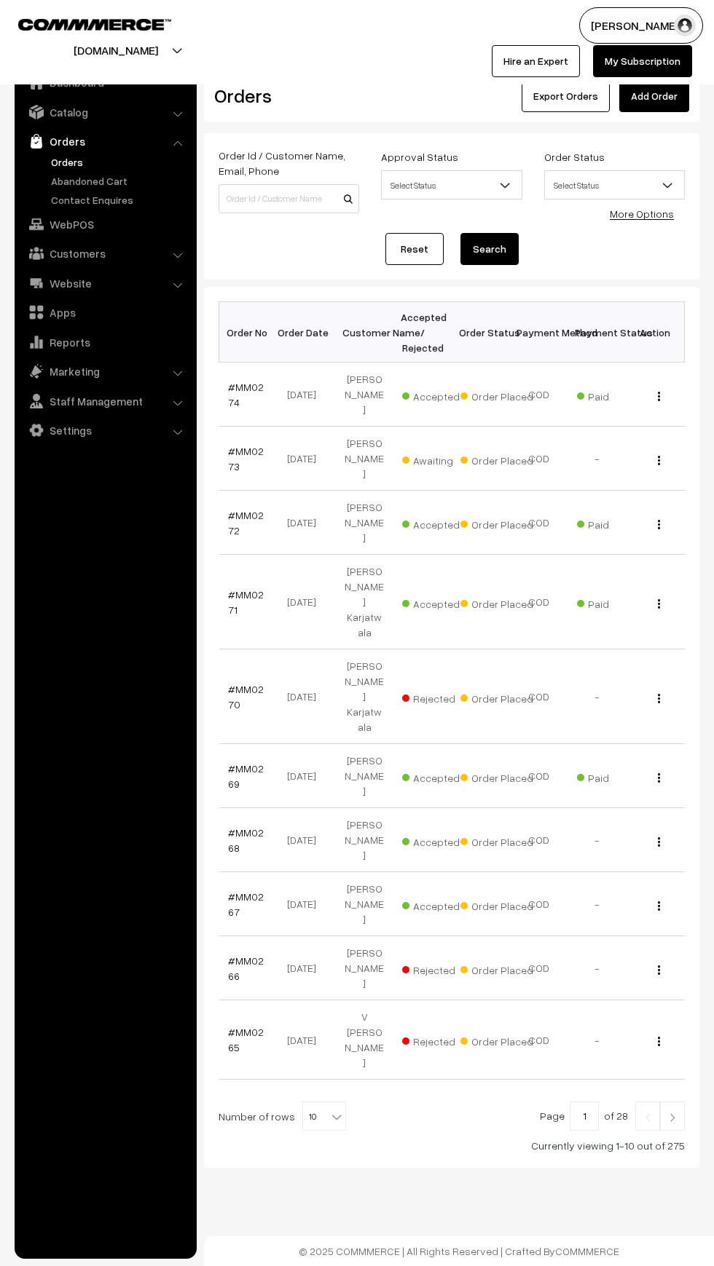 The width and height of the screenshot is (714, 1266). I want to click on a: Settings, so click(105, 430).